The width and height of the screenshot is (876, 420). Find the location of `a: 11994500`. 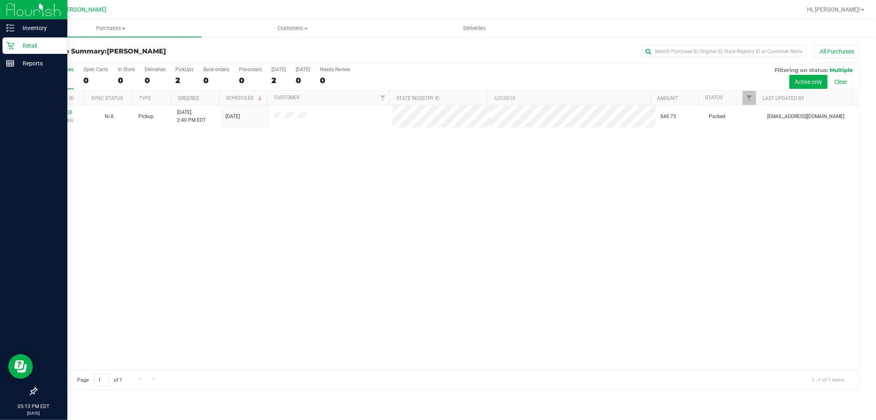

a: 11994500 is located at coordinates (61, 112).